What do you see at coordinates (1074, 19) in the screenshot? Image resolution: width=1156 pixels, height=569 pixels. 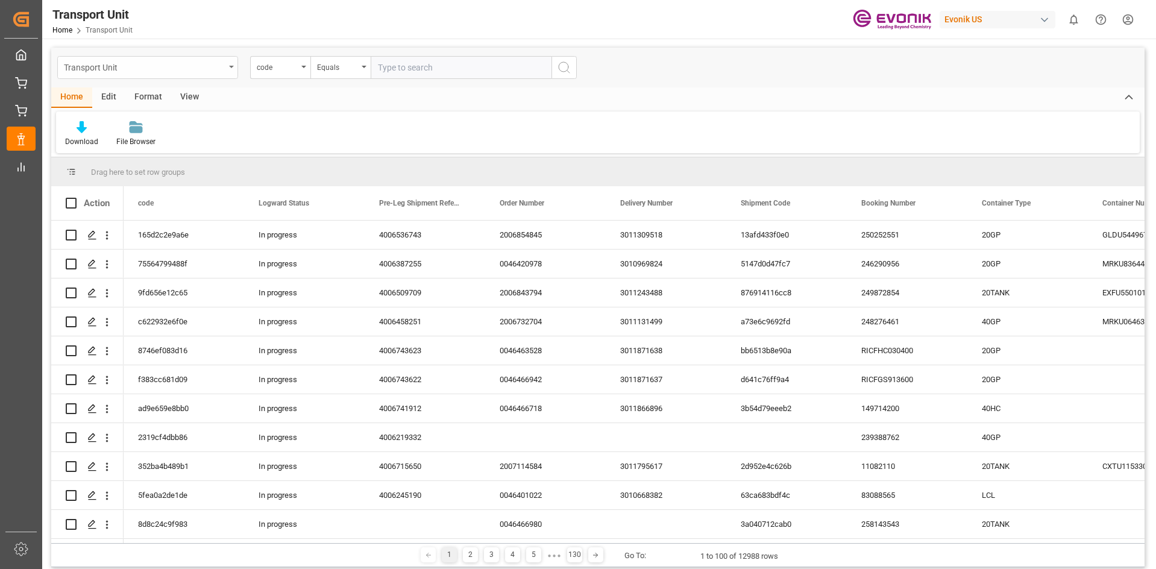 I see `button: show 0 new notifications` at bounding box center [1074, 19].